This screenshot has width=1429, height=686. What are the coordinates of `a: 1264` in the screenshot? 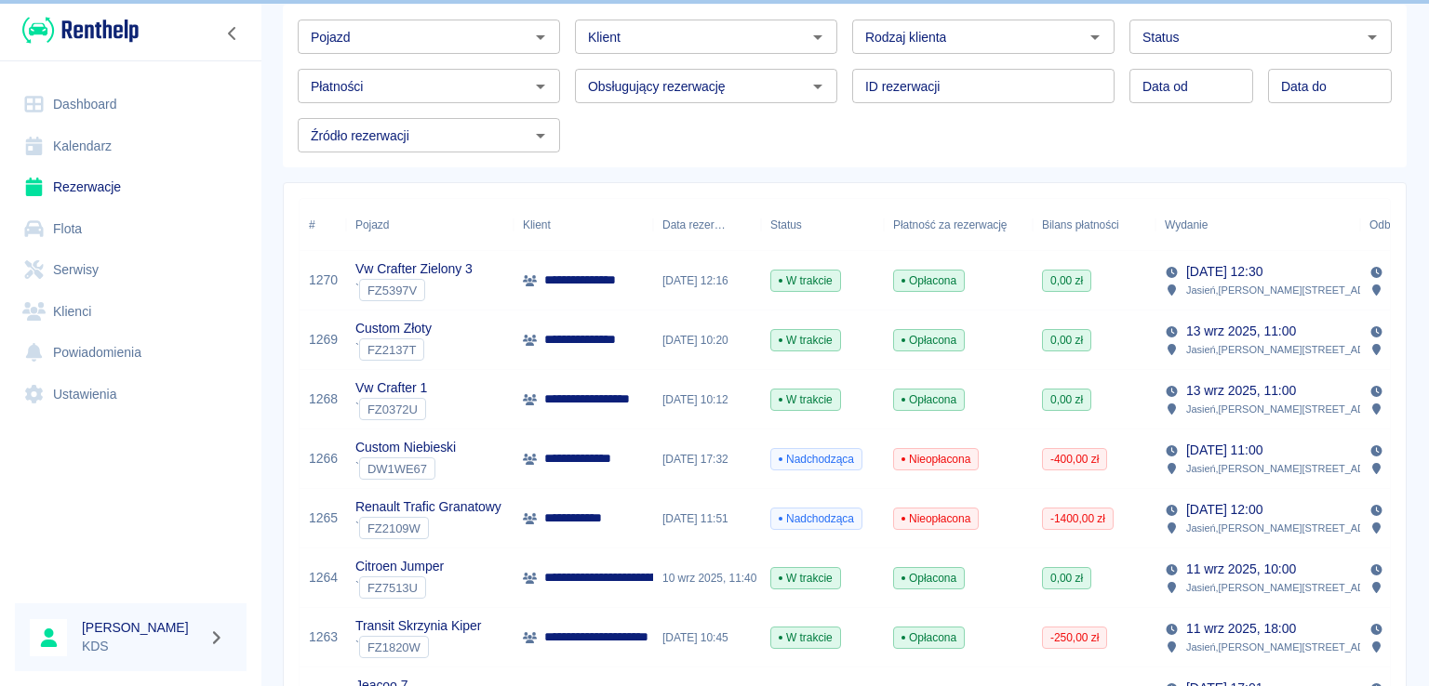 It's located at (323, 578).